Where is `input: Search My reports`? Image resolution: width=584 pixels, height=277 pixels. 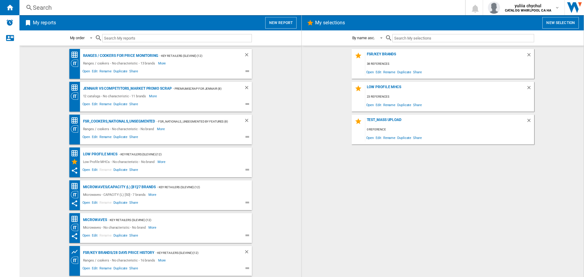
input: Search My reports is located at coordinates (177, 38).